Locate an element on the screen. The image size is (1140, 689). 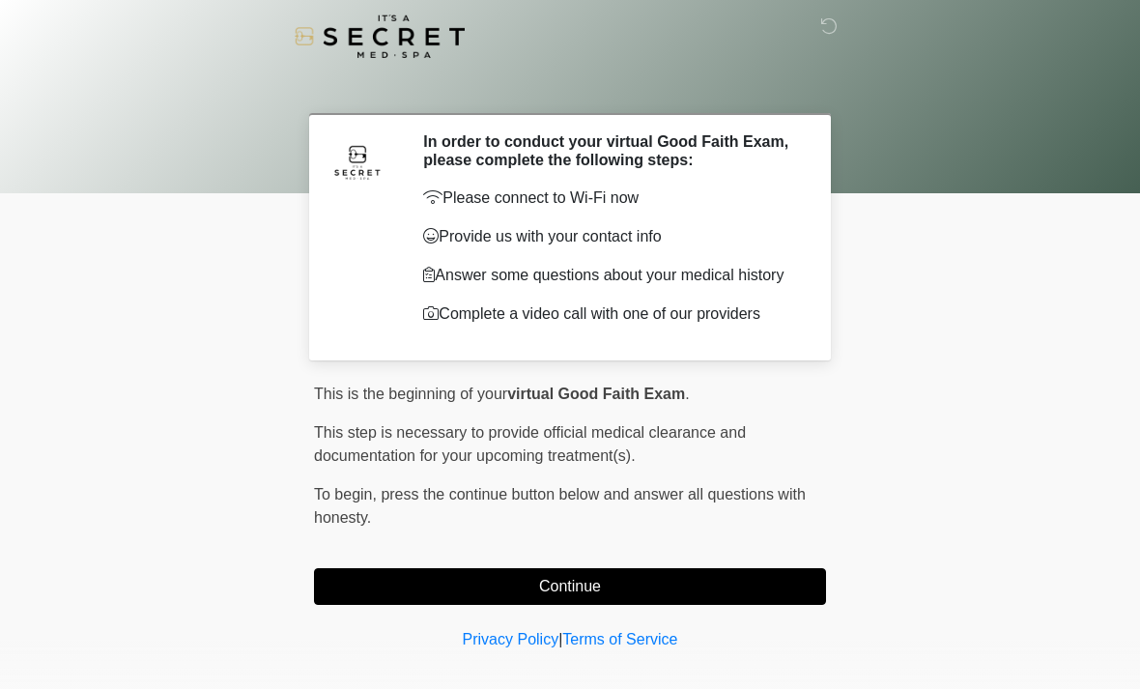
p: Provide us with your contact info is located at coordinates (610, 237).